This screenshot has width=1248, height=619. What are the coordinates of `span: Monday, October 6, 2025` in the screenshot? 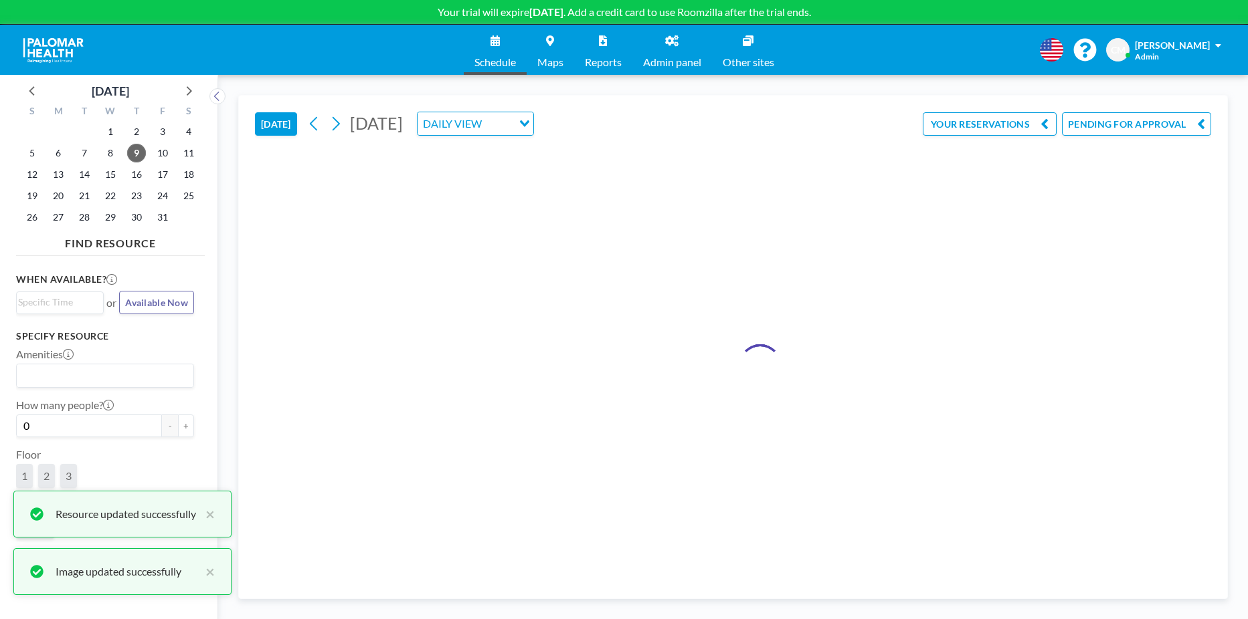 It's located at (58, 153).